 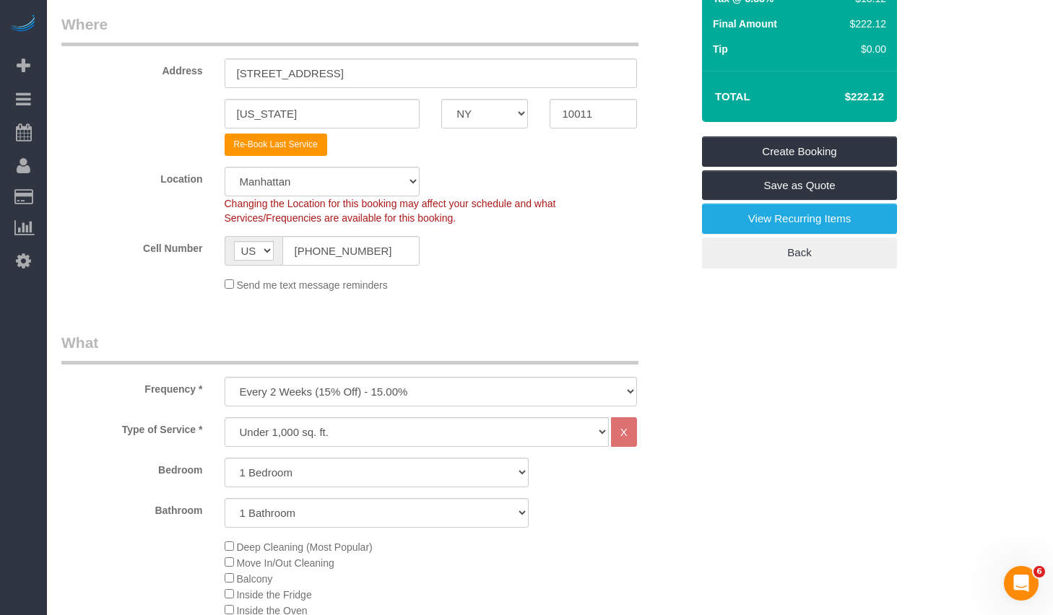 I want to click on strong: Total, so click(x=732, y=96).